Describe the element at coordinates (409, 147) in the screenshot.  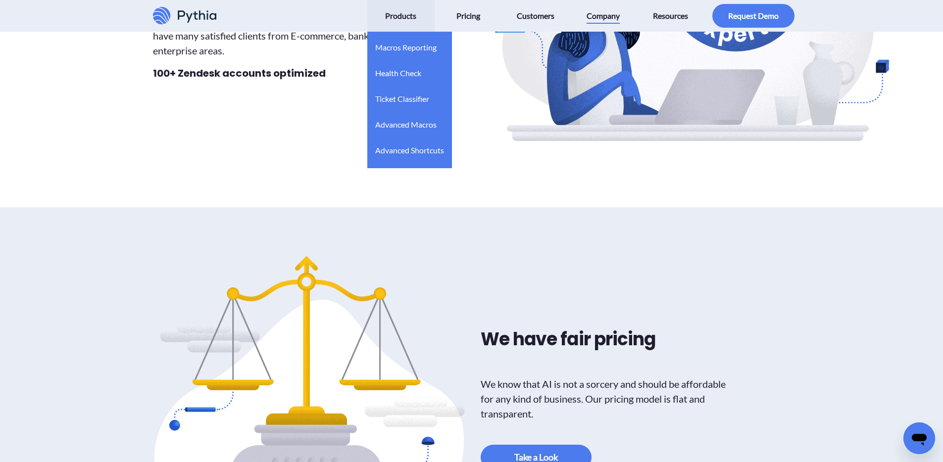
I see `a: Advanced Shortcuts` at that location.